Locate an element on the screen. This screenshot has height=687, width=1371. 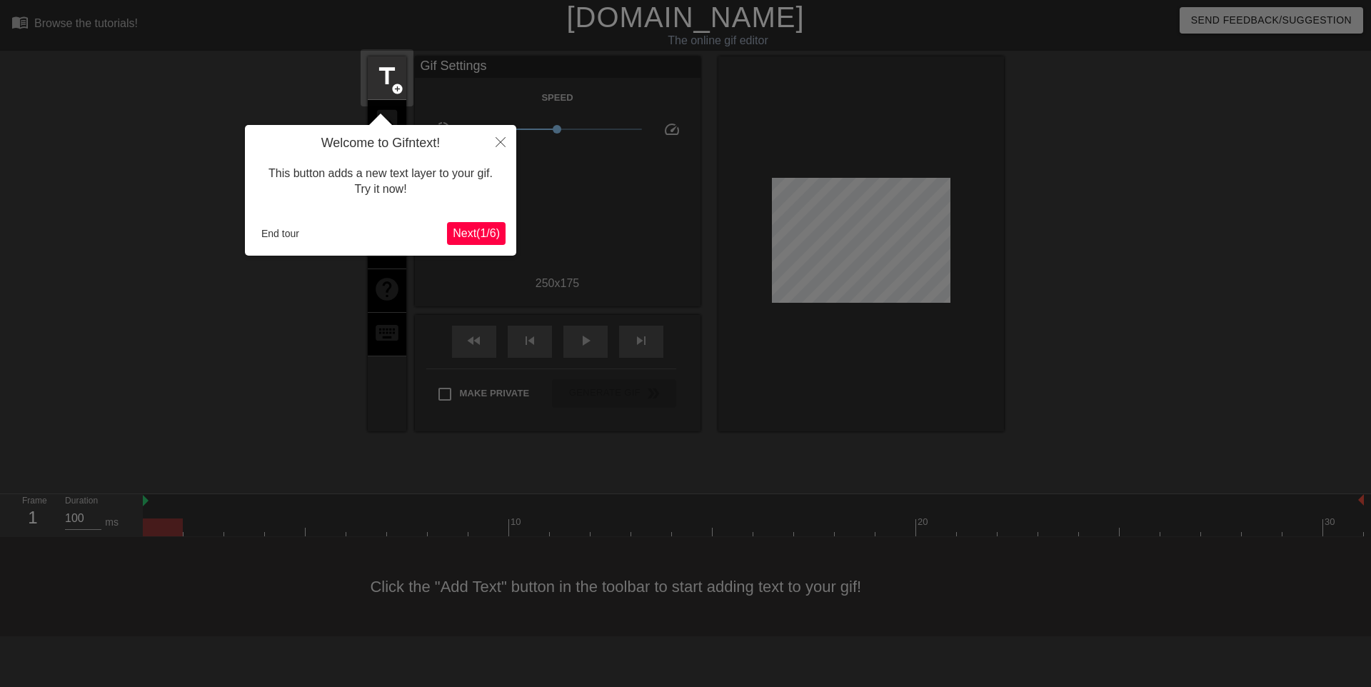
div: This button adds a new text layer to your gif. Try it now! is located at coordinates (381, 181).